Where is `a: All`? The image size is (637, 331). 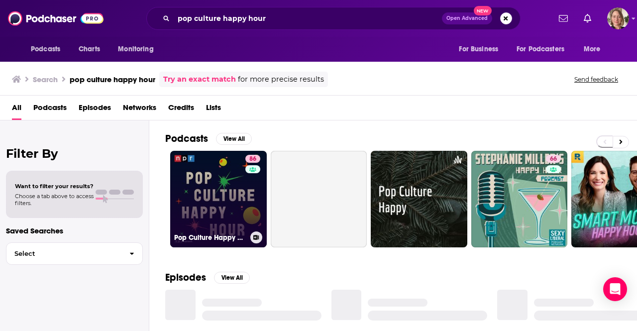
a: All is located at coordinates (16, 109).